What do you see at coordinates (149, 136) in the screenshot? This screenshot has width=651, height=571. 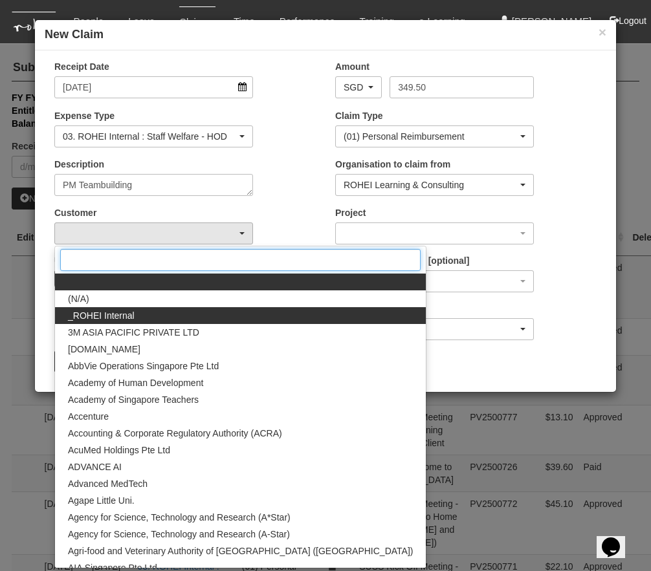 I see `div: 03. ROHEI Internal : Staff Welfare - HOD` at bounding box center [149, 136].